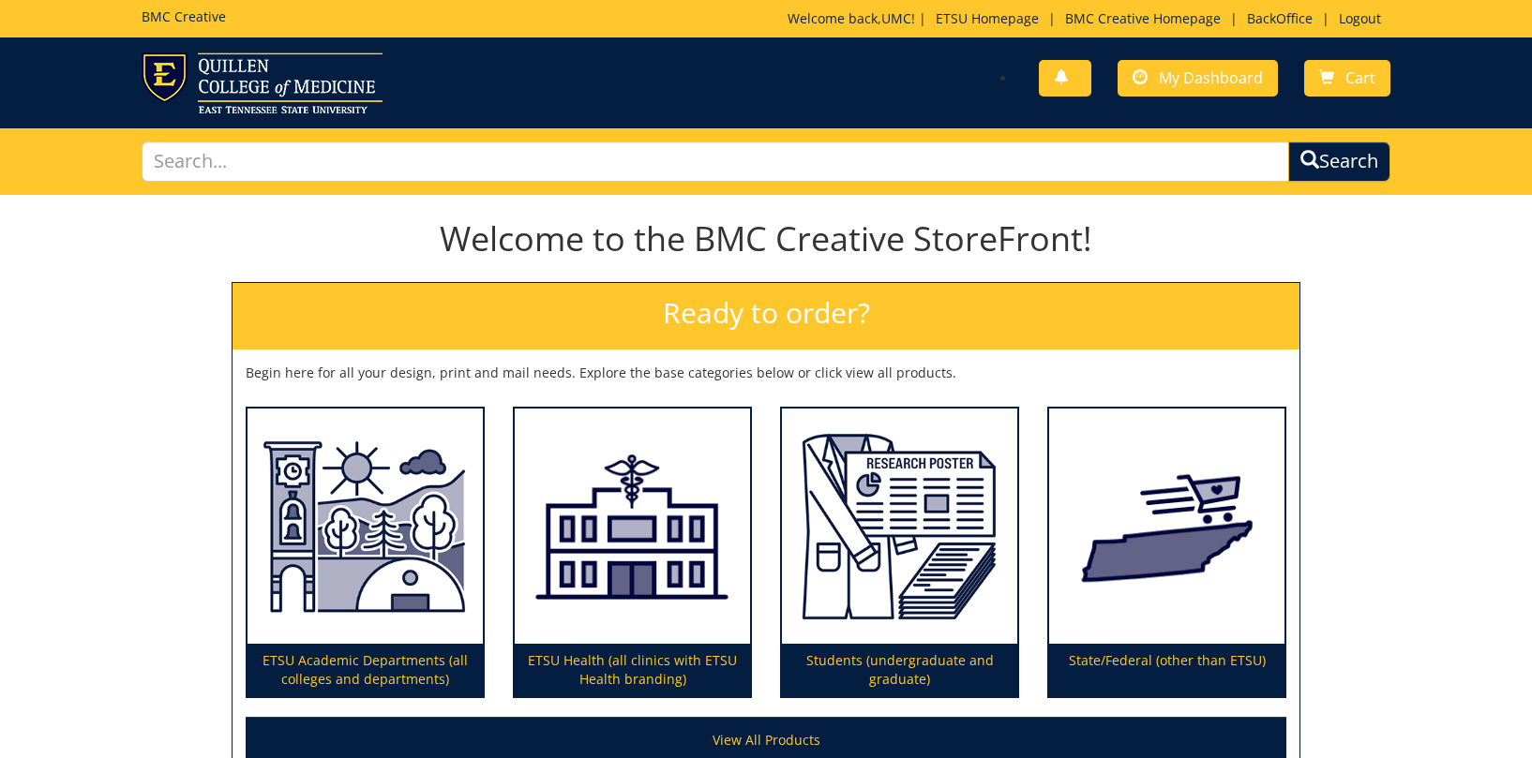 This screenshot has height=758, width=1532. Describe the element at coordinates (632, 553) in the screenshot. I see `a: ETSU Health (all clinics with ETSU Health branding)` at that location.